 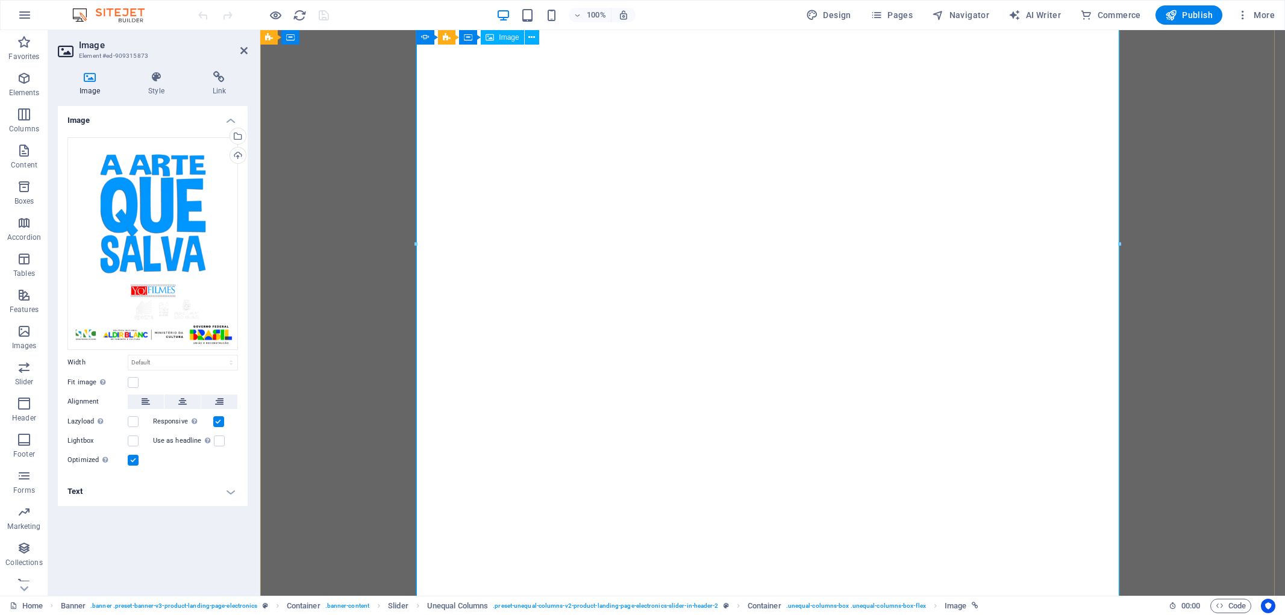 I want to click on span: Image, so click(x=508, y=37).